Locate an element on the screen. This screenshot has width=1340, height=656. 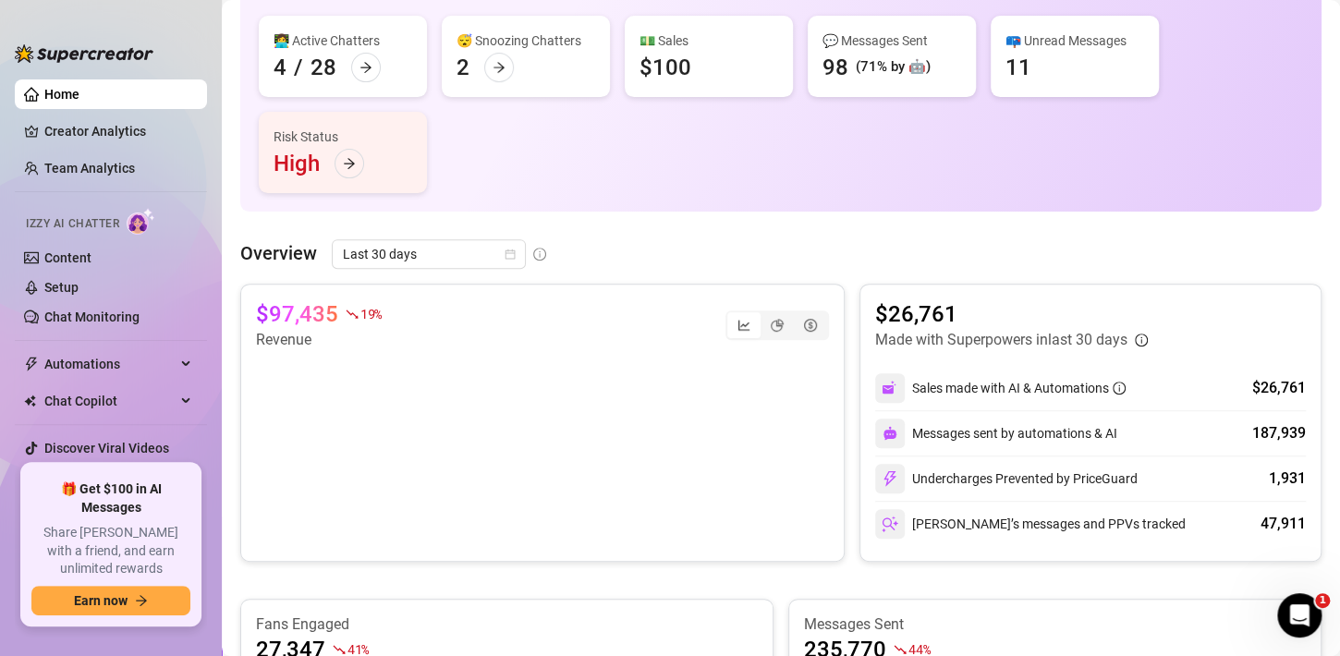
div: segmented control is located at coordinates (777, 325).